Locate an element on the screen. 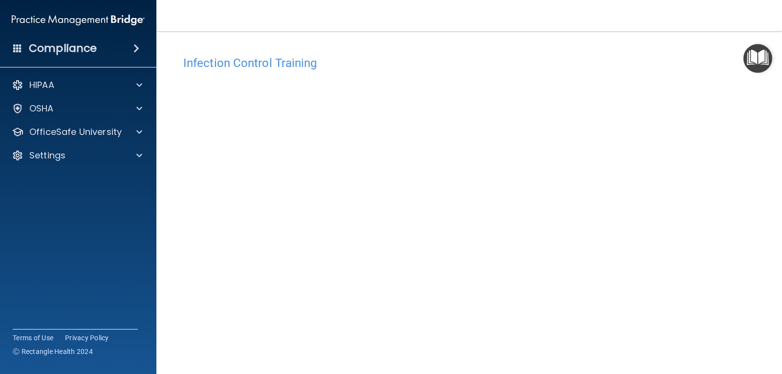 Image resolution: width=782 pixels, height=374 pixels. a: Privacy Policy is located at coordinates (87, 338).